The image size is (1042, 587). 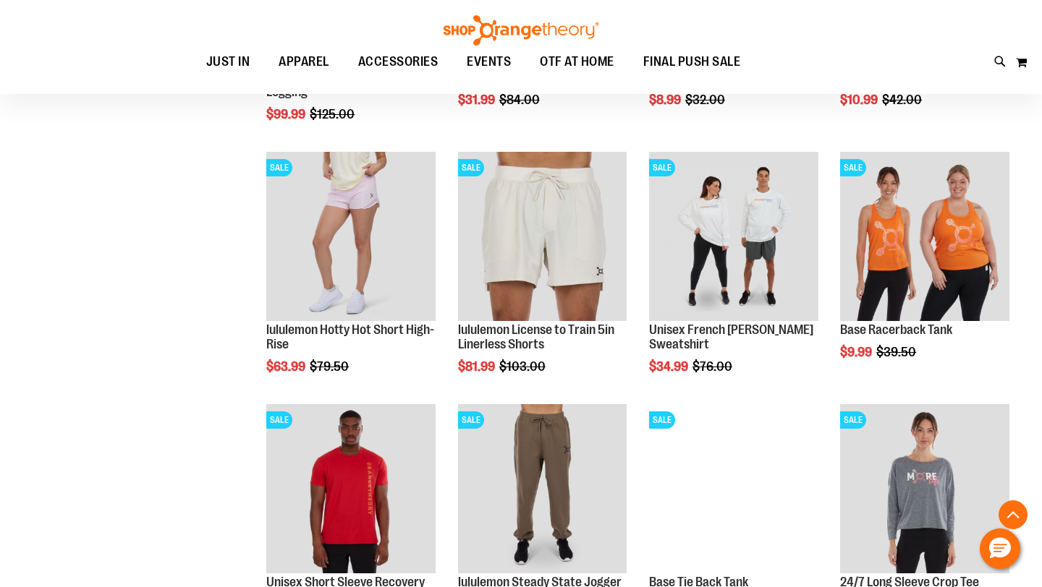 What do you see at coordinates (477, 367) in the screenshot?
I see `span: $81.99` at bounding box center [477, 367].